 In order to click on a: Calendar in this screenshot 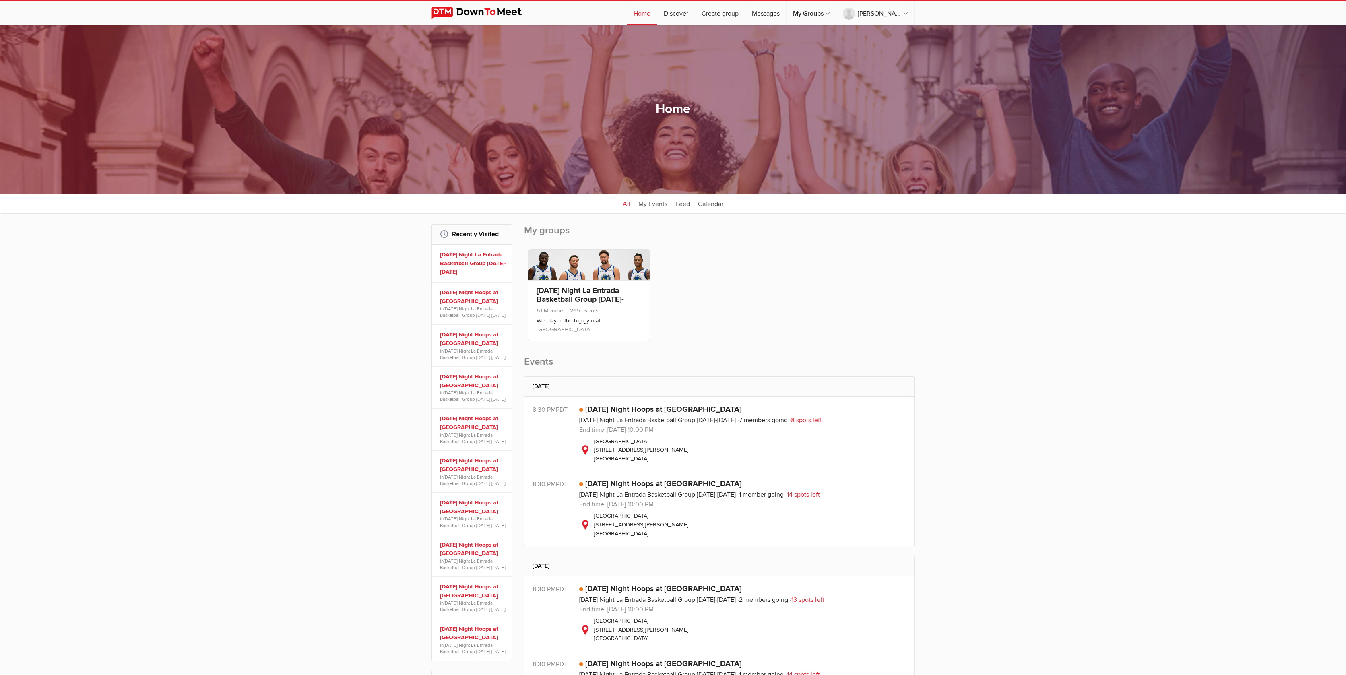, I will do `click(710, 203)`.